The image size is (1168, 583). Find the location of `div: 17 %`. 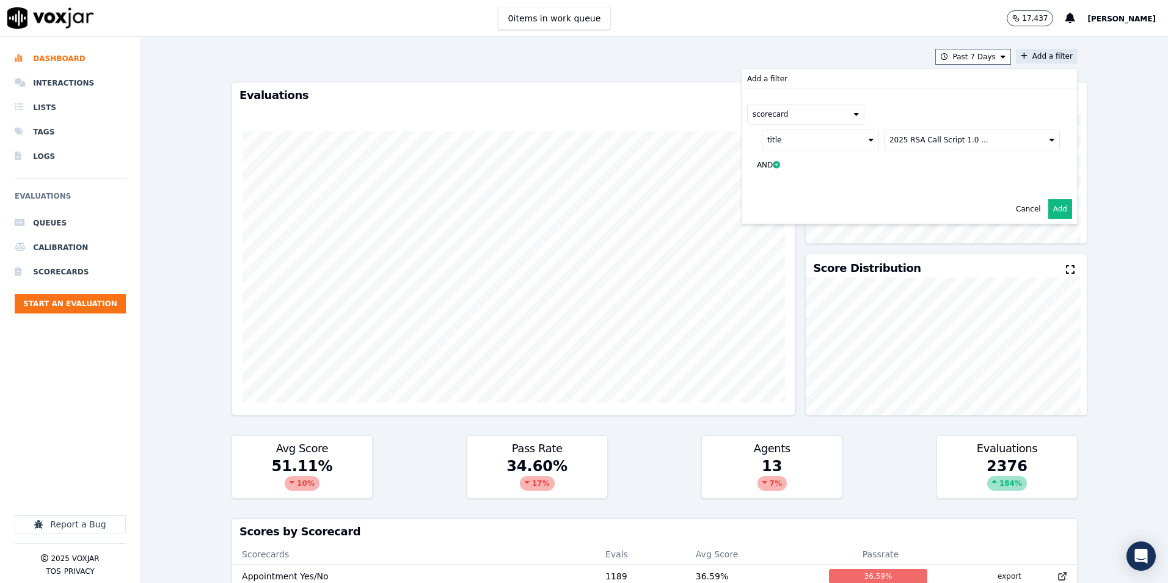

div: 17 % is located at coordinates (537, 483).